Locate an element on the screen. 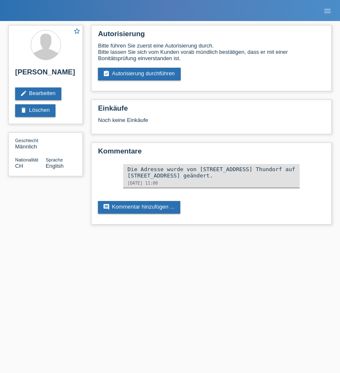 The width and height of the screenshot is (340, 373). div: Bitte führen Sie zuerst eine Autorisierung durch. Bitte lassen Sie sich vom Kunden vorab mündlich... is located at coordinates (212, 52).